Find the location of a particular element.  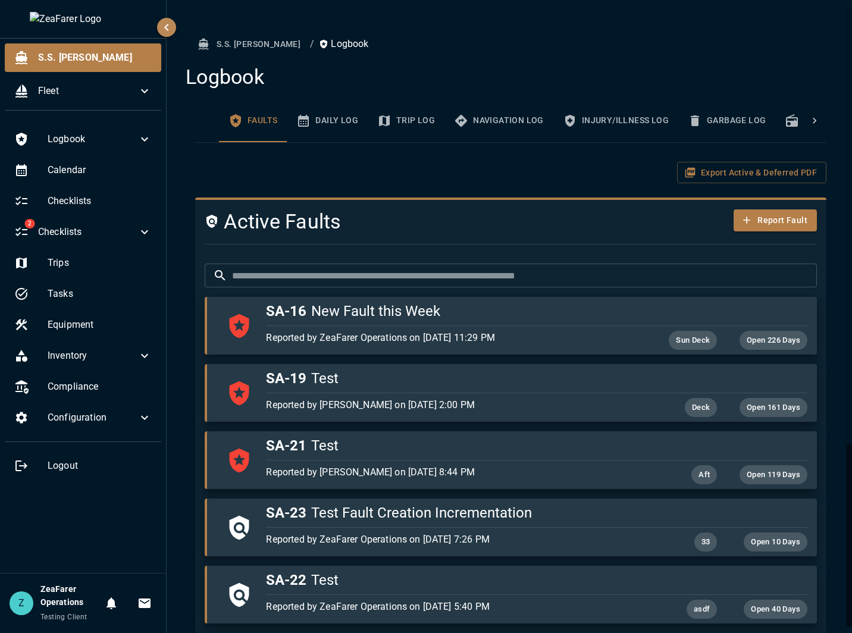

span: Configuration is located at coordinates (92, 418).